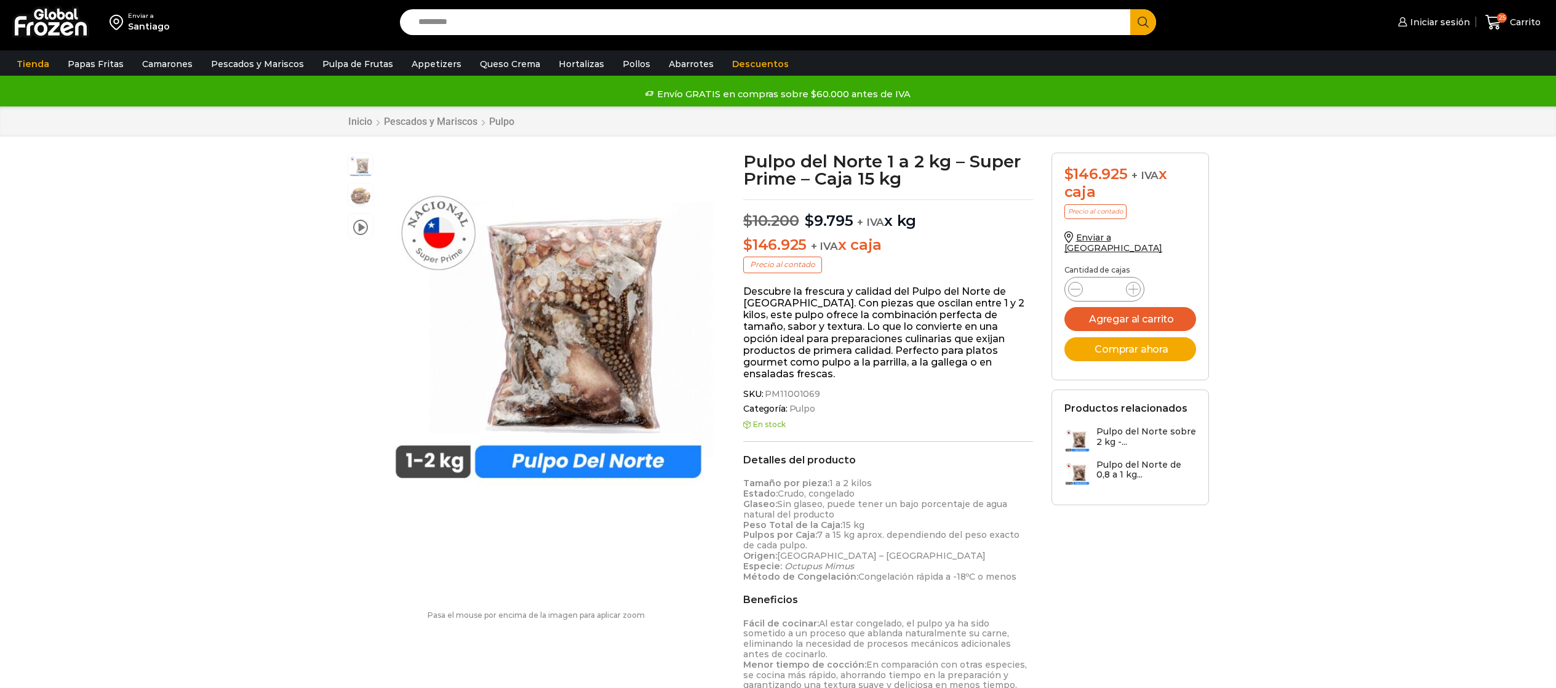  I want to click on span: SKU:, so click(888, 394).